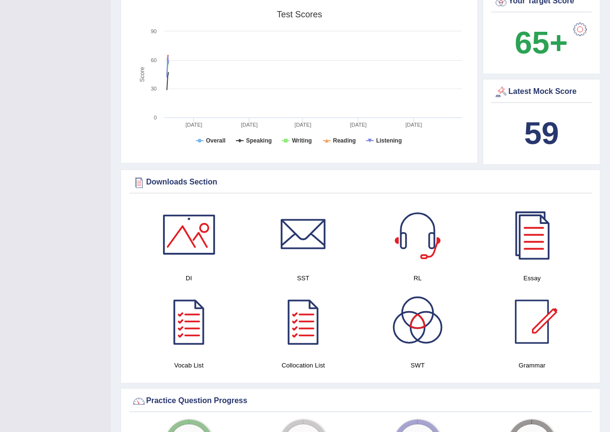 The height and width of the screenshot is (432, 610). I want to click on h4: RL, so click(417, 278).